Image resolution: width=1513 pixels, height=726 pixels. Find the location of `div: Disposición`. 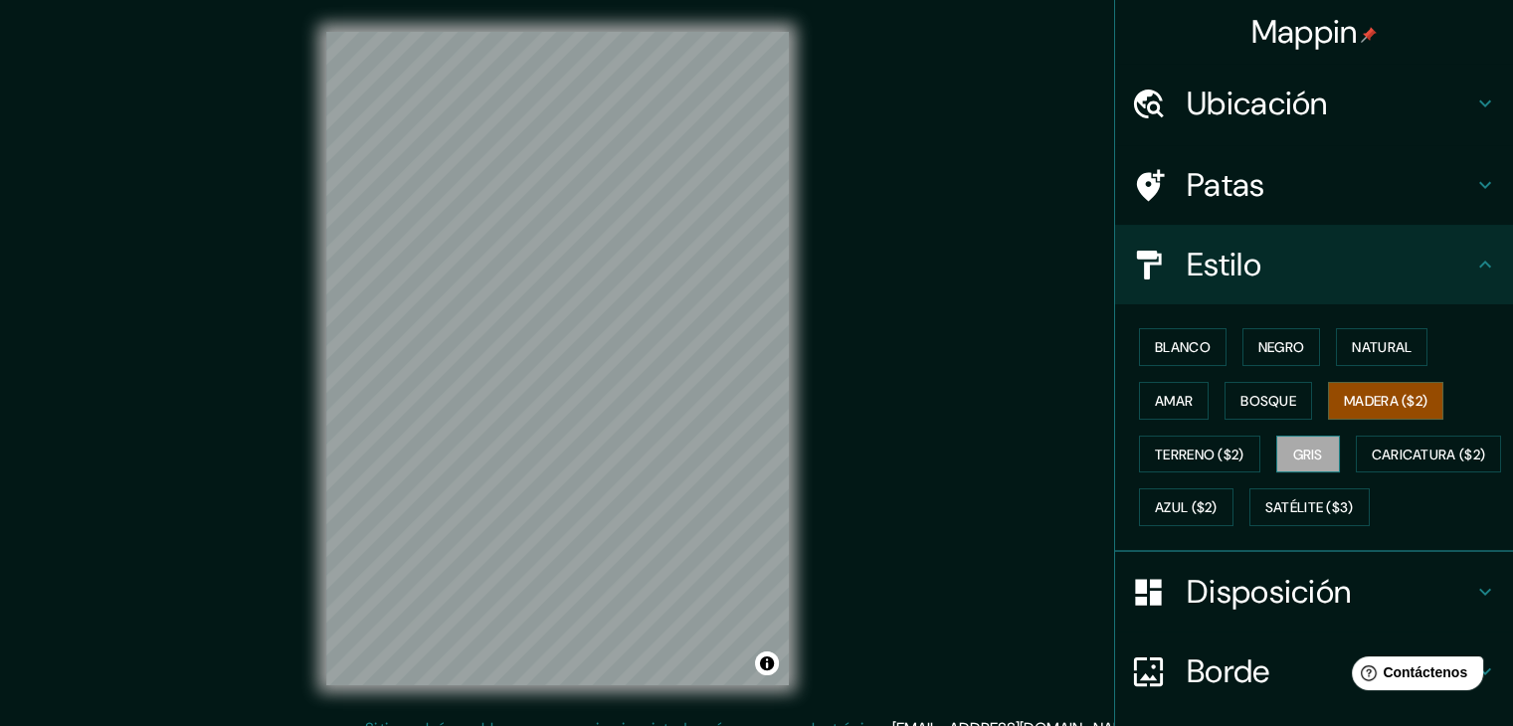

div: Disposición is located at coordinates (1314, 592).